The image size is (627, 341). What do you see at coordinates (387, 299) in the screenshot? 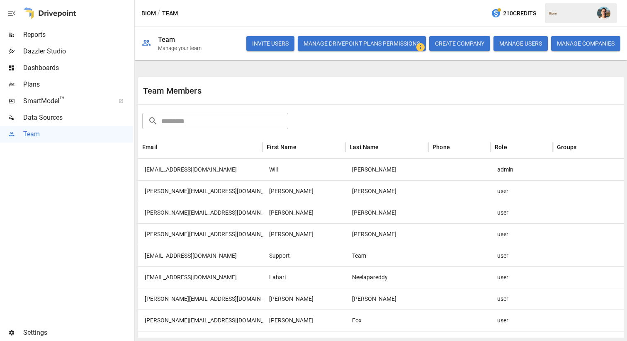
I see `div: McConnell` at bounding box center [387, 299].